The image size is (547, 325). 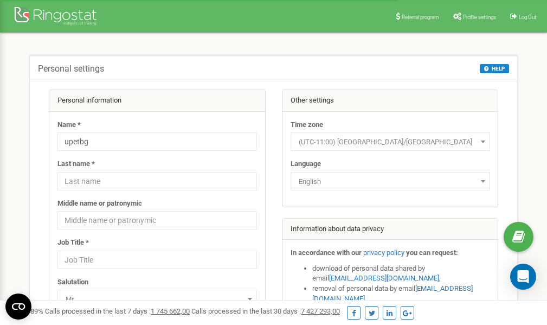 What do you see at coordinates (390, 101) in the screenshot?
I see `div: Other settings` at bounding box center [390, 101].